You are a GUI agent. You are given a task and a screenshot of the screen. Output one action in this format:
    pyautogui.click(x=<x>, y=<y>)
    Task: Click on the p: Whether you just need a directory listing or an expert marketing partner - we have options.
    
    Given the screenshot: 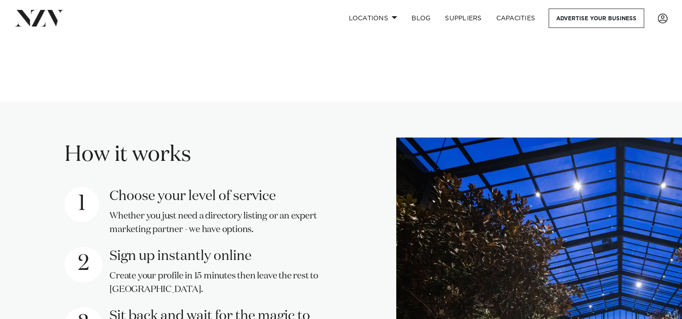 What is the action you would take?
    pyautogui.click(x=225, y=223)
    